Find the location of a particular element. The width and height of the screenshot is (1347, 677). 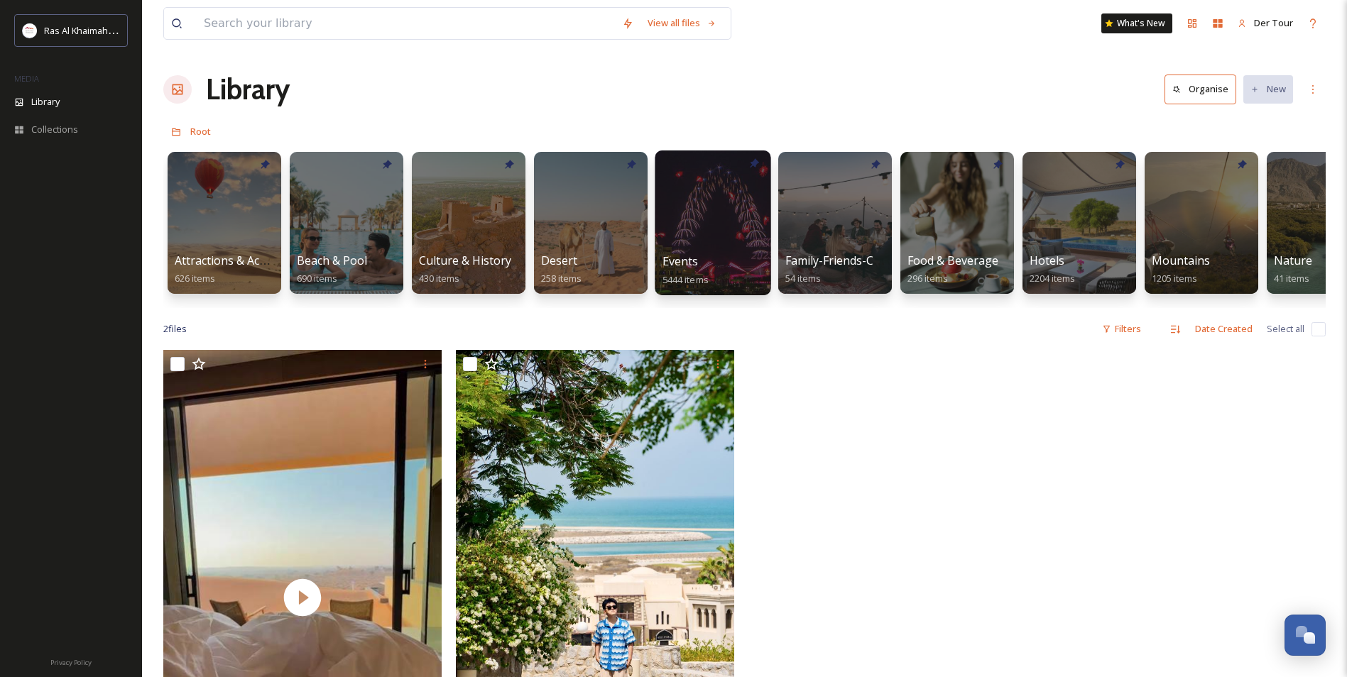

span: Privacy Policy is located at coordinates (71, 663).